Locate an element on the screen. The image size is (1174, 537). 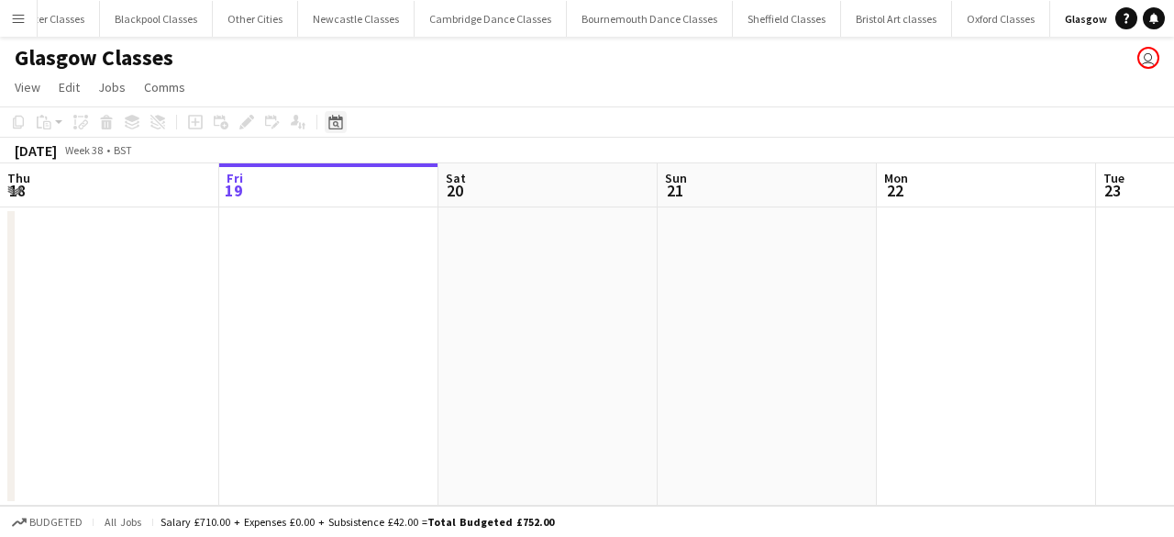
span: All jobs is located at coordinates (123, 521).